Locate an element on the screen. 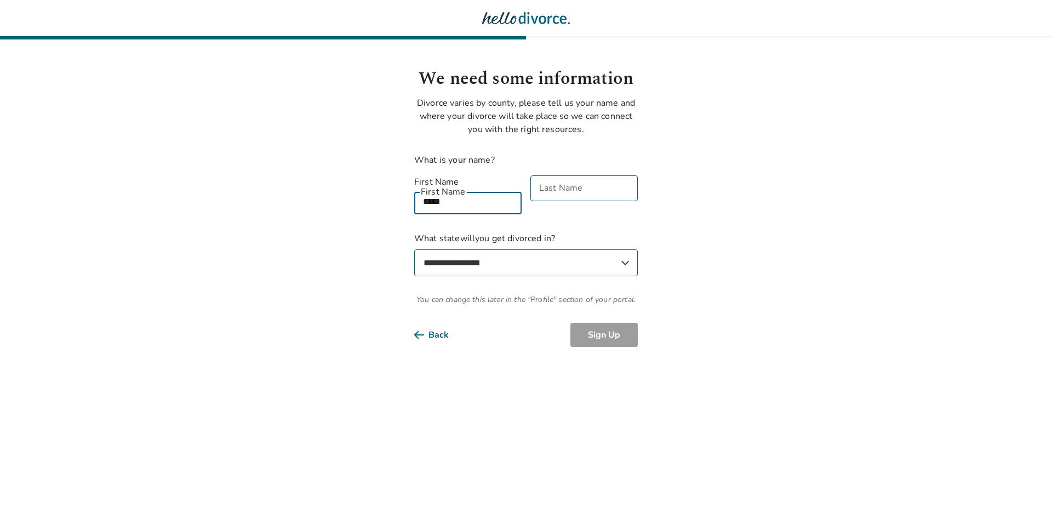 This screenshot has height=518, width=1052. select: What statewillyou get divorced in? is located at coordinates (526, 262).